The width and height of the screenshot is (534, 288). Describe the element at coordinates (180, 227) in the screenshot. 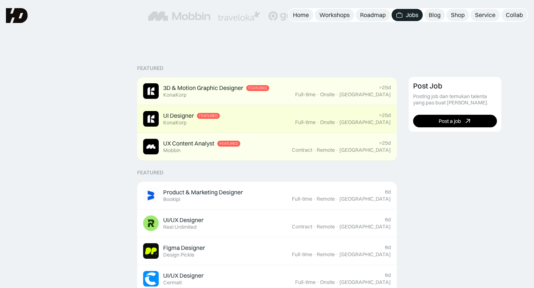

I see `div: Reel Unlimited` at that location.